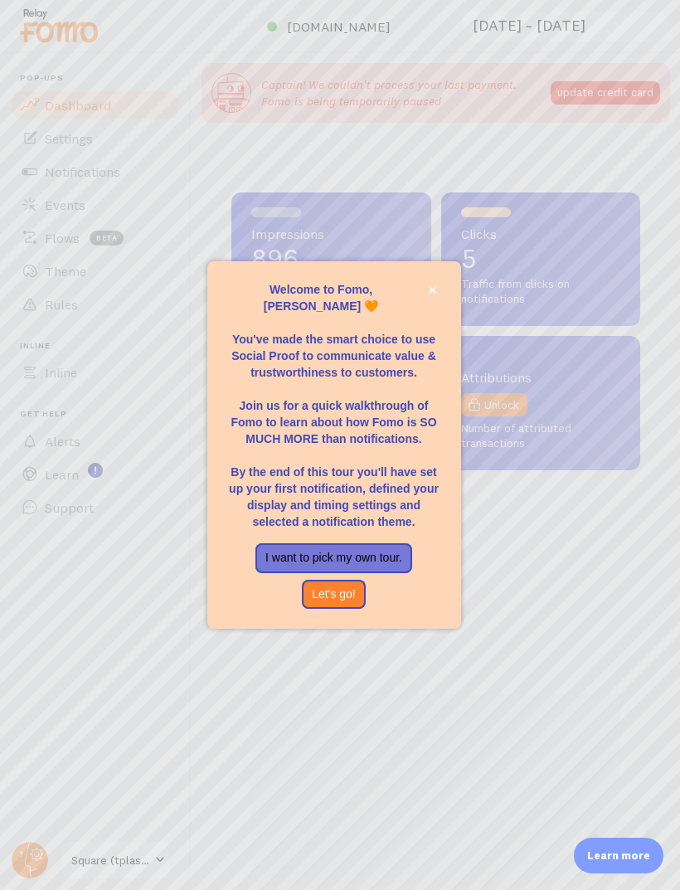 This screenshot has width=680, height=890. What do you see at coordinates (334, 414) in the screenshot?
I see `p: Join us for a quick walkthrough of Fomo to learn about how Fomo is SO MUCH MORE than notifications.` at bounding box center [334, 414].